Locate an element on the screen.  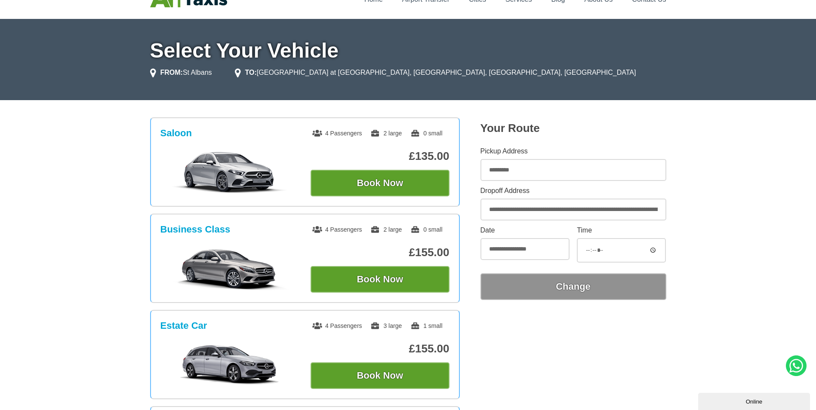
h3: Business Class is located at coordinates (195, 230).